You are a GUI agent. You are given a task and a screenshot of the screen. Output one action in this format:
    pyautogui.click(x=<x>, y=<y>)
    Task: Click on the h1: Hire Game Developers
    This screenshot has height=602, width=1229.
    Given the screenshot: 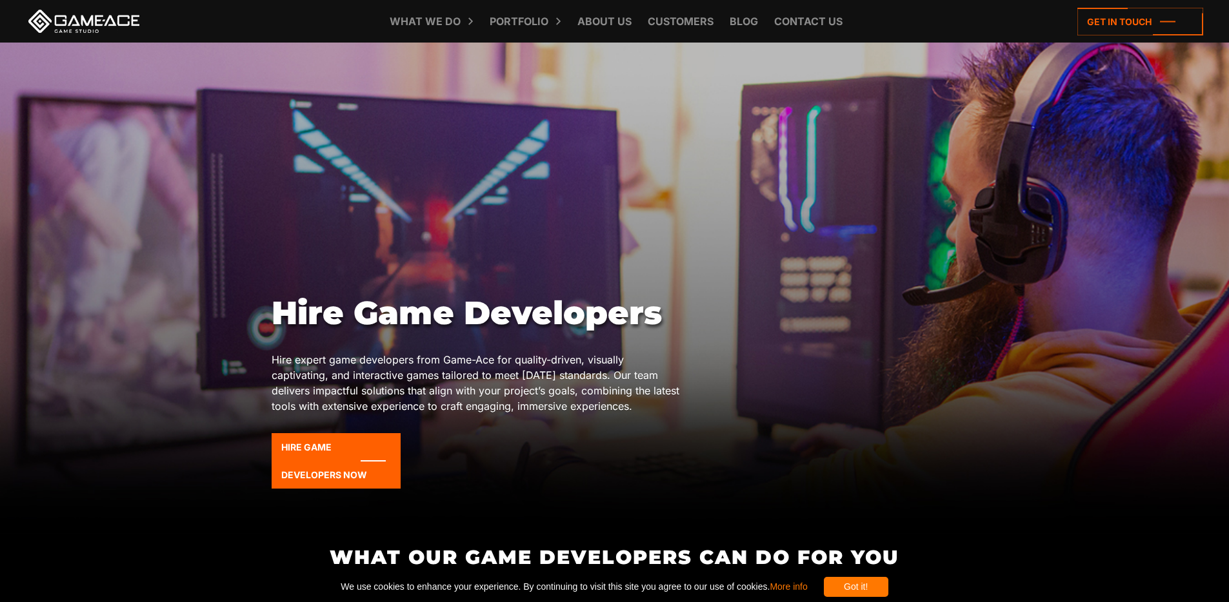 What is the action you would take?
    pyautogui.click(x=477, y=313)
    